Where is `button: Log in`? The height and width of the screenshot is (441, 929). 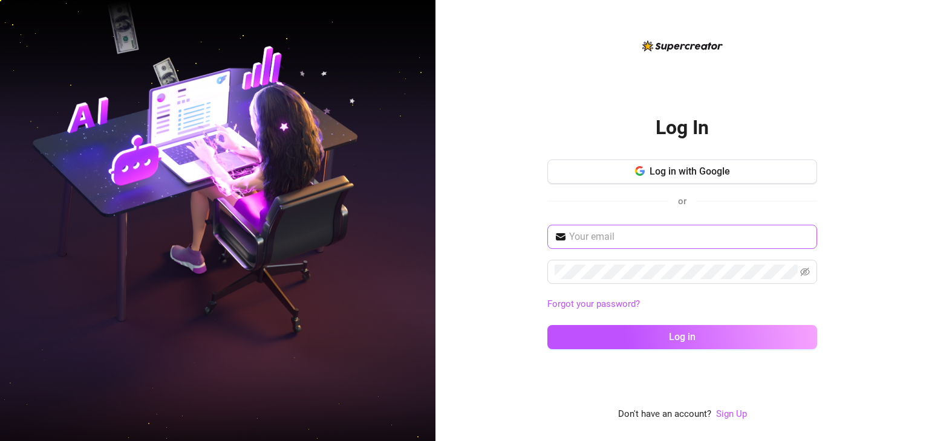
button: Log in is located at coordinates (682, 337).